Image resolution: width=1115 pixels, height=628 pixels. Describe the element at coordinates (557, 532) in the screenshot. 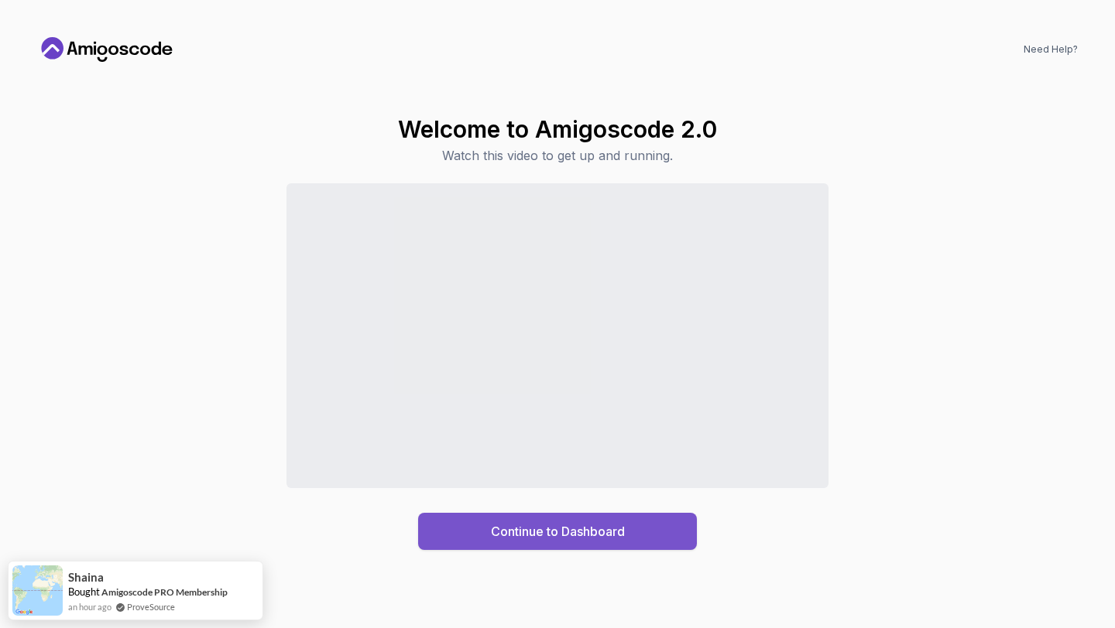

I see `button: Continue to Dashboard` at that location.